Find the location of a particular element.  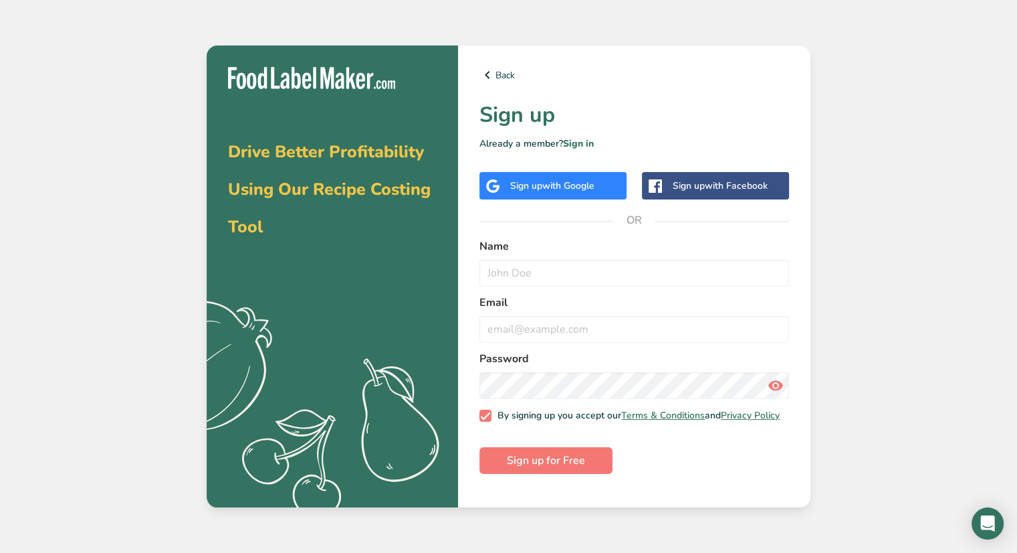

label: Password is located at coordinates (634, 359).